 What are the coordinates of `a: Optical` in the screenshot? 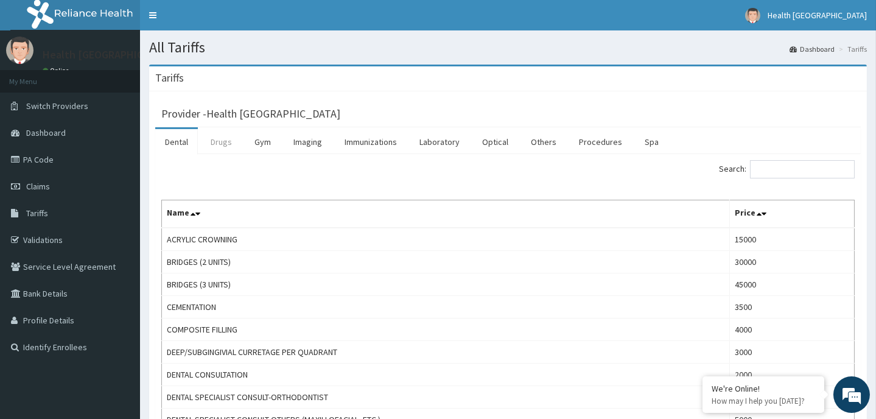 It's located at (495, 142).